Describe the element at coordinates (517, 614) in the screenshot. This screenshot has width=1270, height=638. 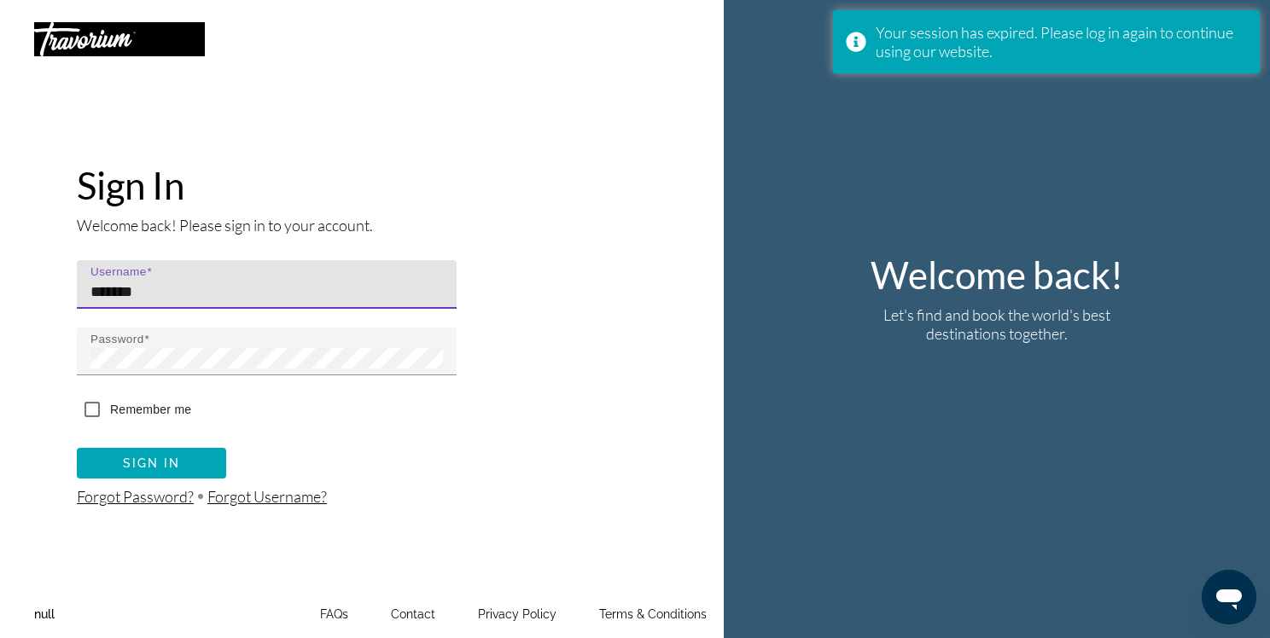
I see `a: Privacy Policy` at that location.